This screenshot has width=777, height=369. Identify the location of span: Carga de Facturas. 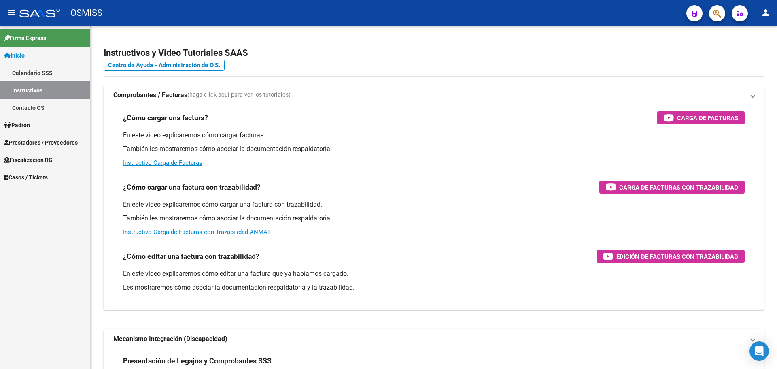
(707, 118).